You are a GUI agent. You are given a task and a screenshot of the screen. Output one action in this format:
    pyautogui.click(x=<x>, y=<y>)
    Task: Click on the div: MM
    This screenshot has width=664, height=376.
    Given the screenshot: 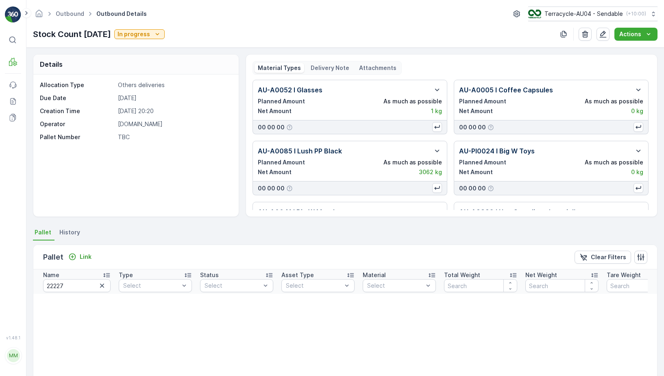 What is the action you would take?
    pyautogui.click(x=13, y=355)
    